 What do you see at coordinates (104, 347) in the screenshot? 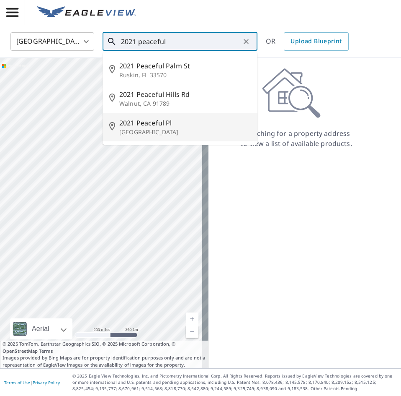
I see `span: © 2025 TomTom, Earthstar Geographics SIO, © 2025 Microsoft Corporation, ©` at bounding box center [104, 347].